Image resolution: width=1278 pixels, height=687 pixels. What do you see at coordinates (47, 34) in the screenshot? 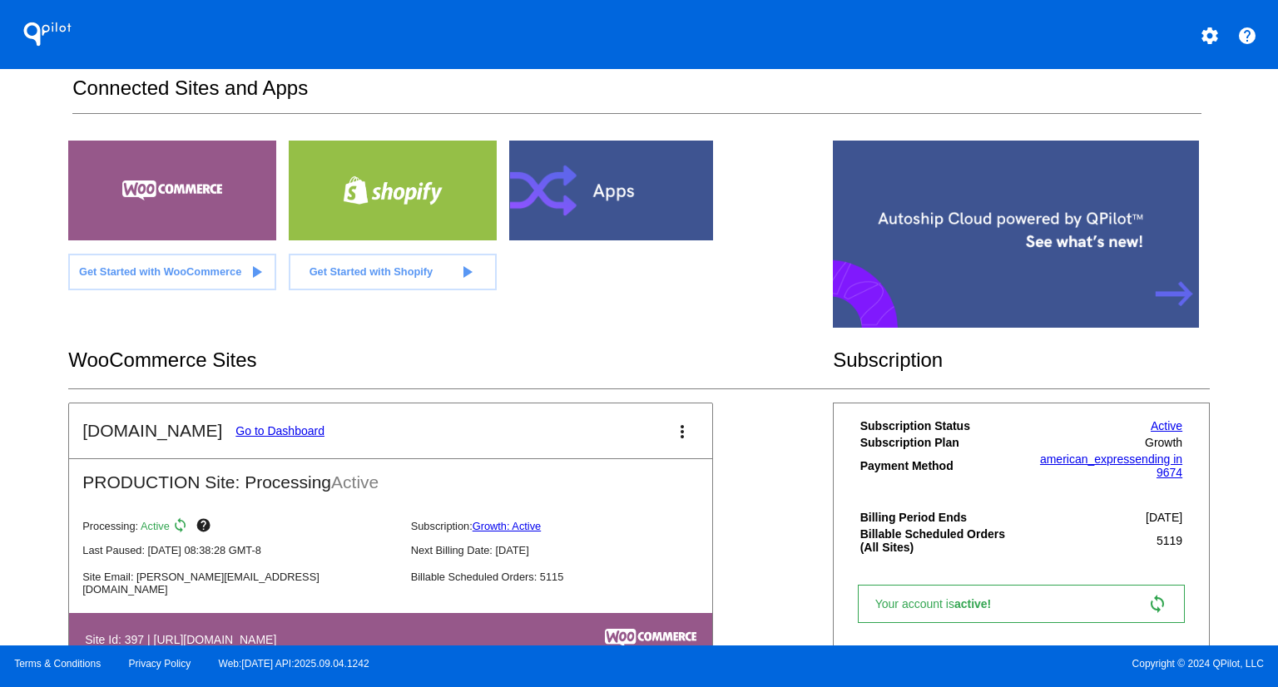
I see `h1: QPilot` at bounding box center [47, 34].